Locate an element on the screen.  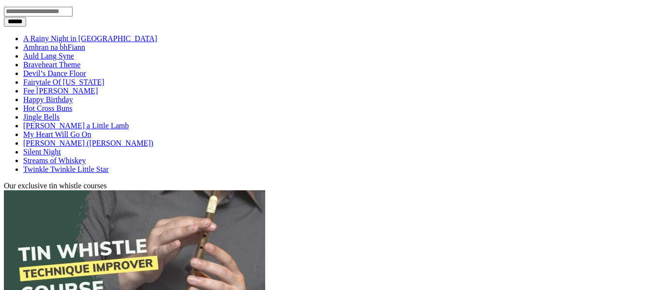
a: Amhran na bhFiann is located at coordinates (54, 47).